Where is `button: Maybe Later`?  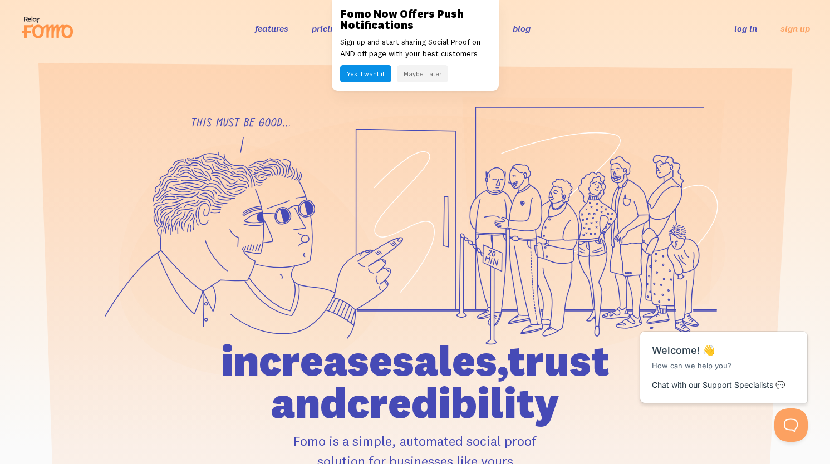 button: Maybe Later is located at coordinates (422, 73).